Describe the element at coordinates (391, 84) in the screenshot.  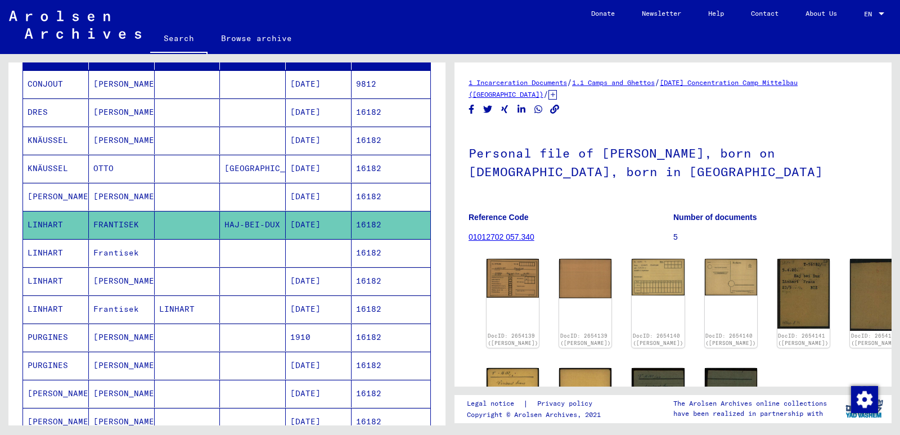
I see `mat-cell: 9812` at that location.